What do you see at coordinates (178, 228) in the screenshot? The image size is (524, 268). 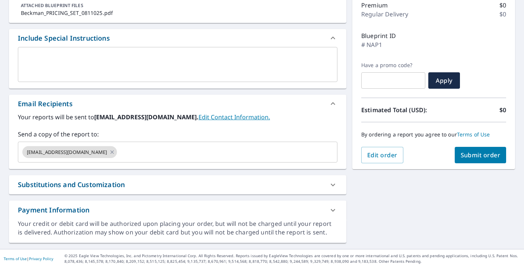 I see `div: Your credit or debit card will be authorized upon placing your order, but will not be charged unt...` at bounding box center [178, 228].